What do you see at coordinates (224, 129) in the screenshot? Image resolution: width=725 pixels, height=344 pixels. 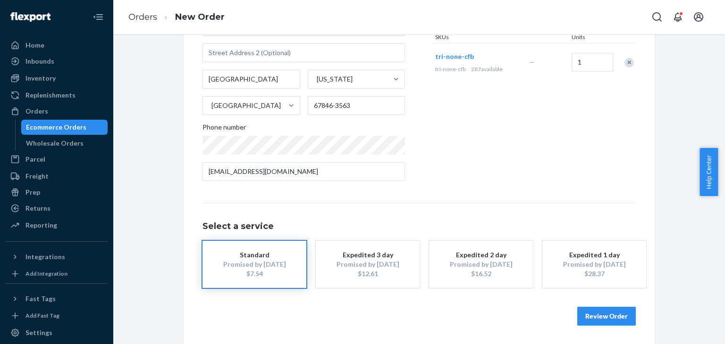 I see `span: Phone number` at bounding box center [224, 129].